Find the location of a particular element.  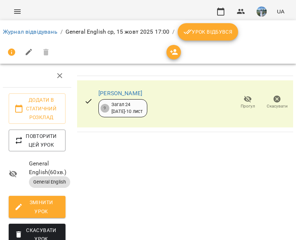

button: Menu is located at coordinates (17, 12).